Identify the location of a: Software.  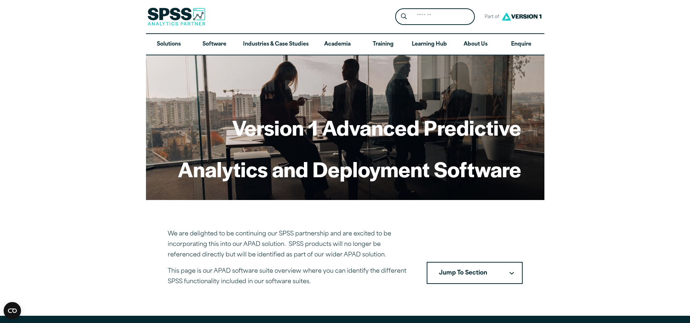
(214, 45).